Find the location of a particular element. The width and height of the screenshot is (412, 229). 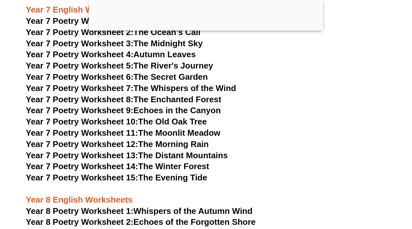

a: Year 7 Poetry Worksheet 3:The Midnight Sky is located at coordinates (114, 43).